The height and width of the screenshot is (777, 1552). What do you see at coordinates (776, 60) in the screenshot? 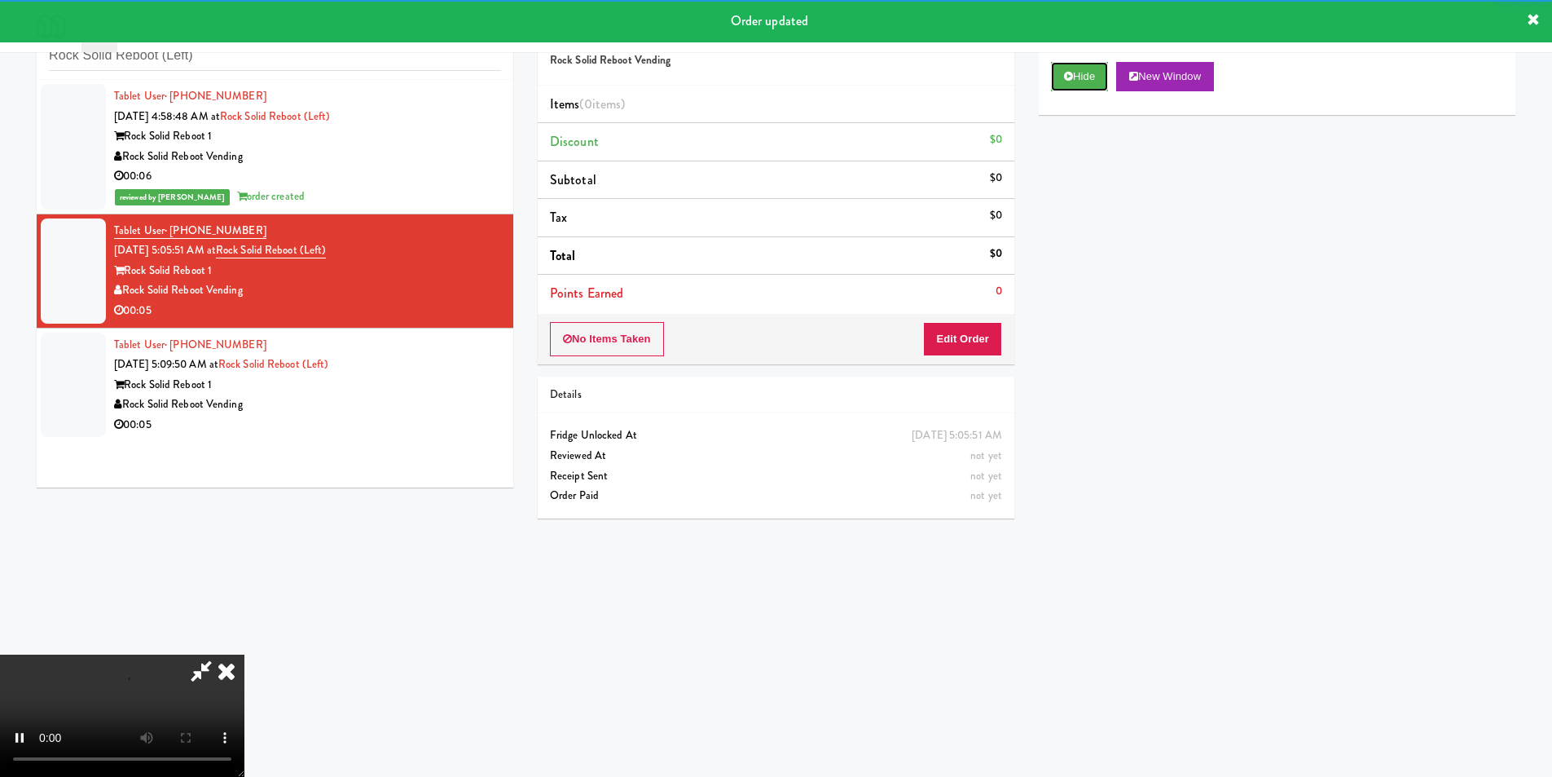
I see `h5: Rock Solid Reboot Vending` at bounding box center [776, 60].